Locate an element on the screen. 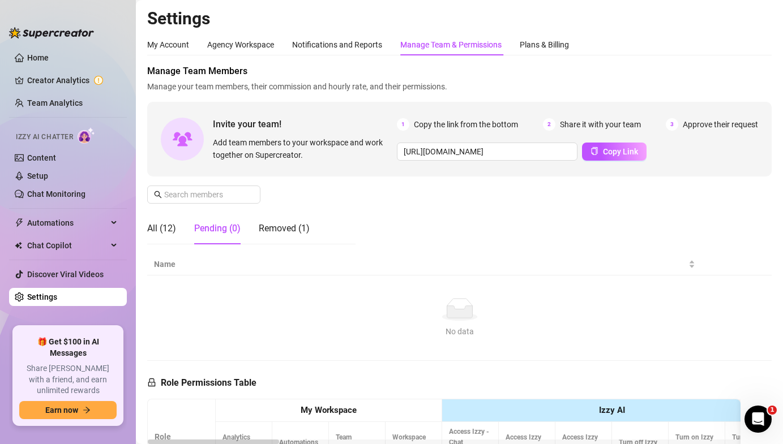 Image resolution: width=783 pixels, height=444 pixels. div: My Account is located at coordinates (168, 45).